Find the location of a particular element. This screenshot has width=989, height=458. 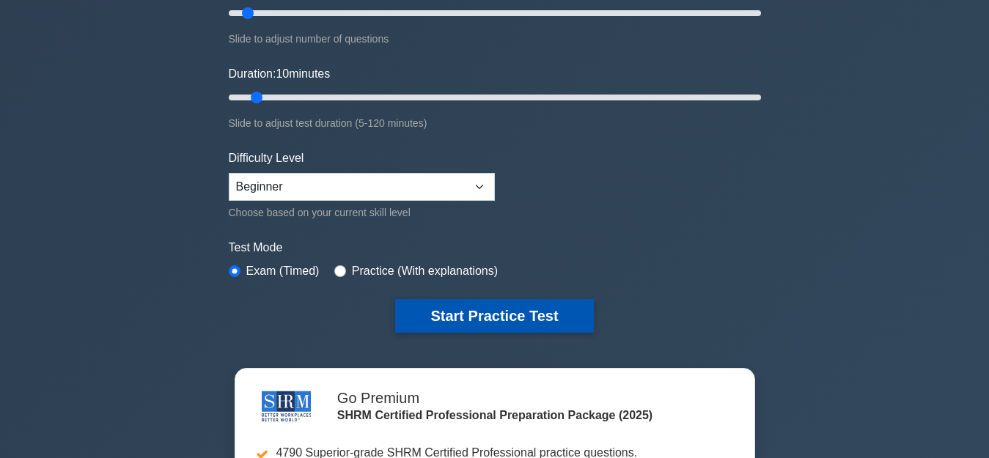

span: 10 is located at coordinates (282, 73).